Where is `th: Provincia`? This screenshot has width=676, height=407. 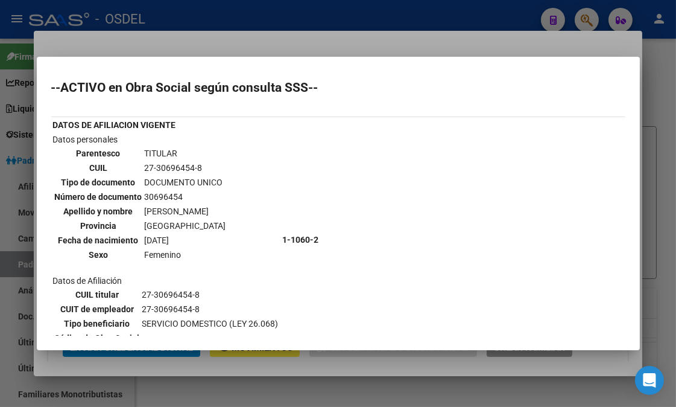
th: Provincia is located at coordinates (98, 226).